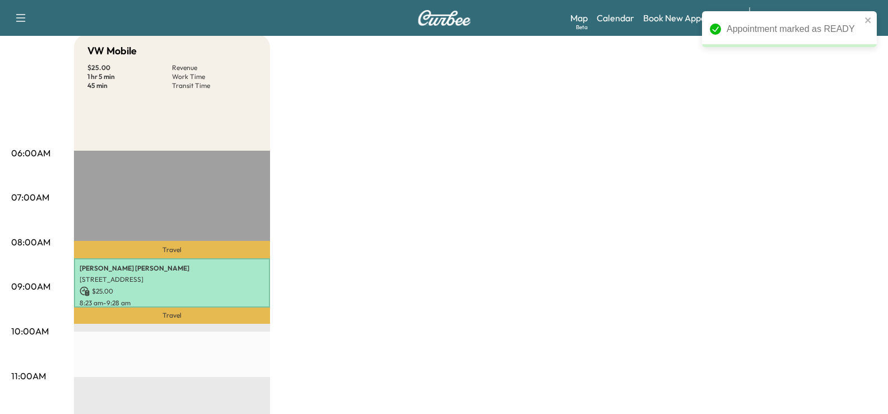 The width and height of the screenshot is (888, 414). Describe the element at coordinates (30, 197) in the screenshot. I see `p: 07:00AM` at that location.